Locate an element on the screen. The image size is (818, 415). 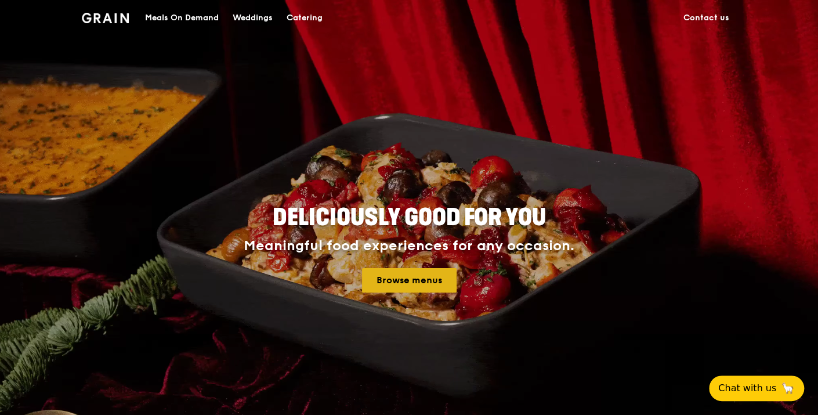
div: Meals On Demand is located at coordinates (182, 18).